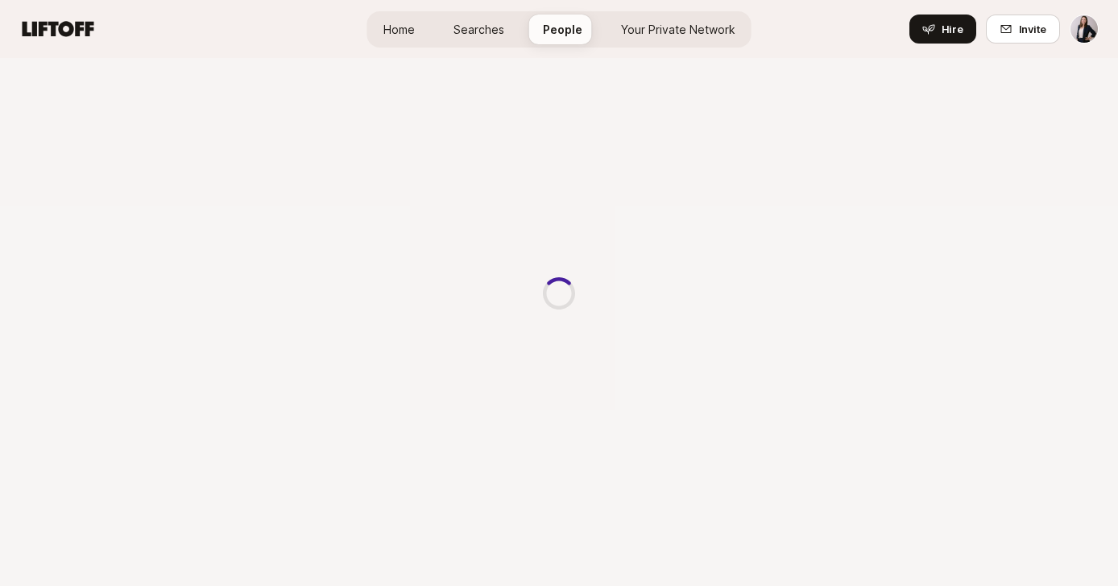 The height and width of the screenshot is (586, 1118). What do you see at coordinates (678, 29) in the screenshot?
I see `a: Your Private Network` at bounding box center [678, 29].